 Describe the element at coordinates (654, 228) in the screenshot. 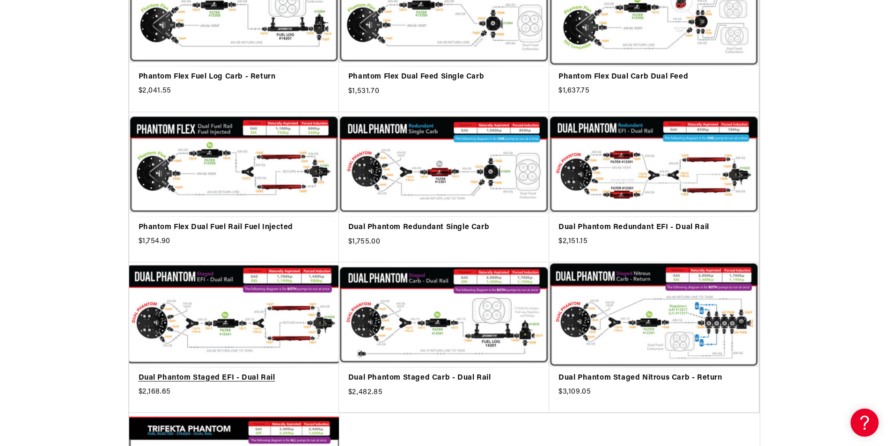

I see `a: Dual Phantom Redundant EFI - Dual Rail` at that location.